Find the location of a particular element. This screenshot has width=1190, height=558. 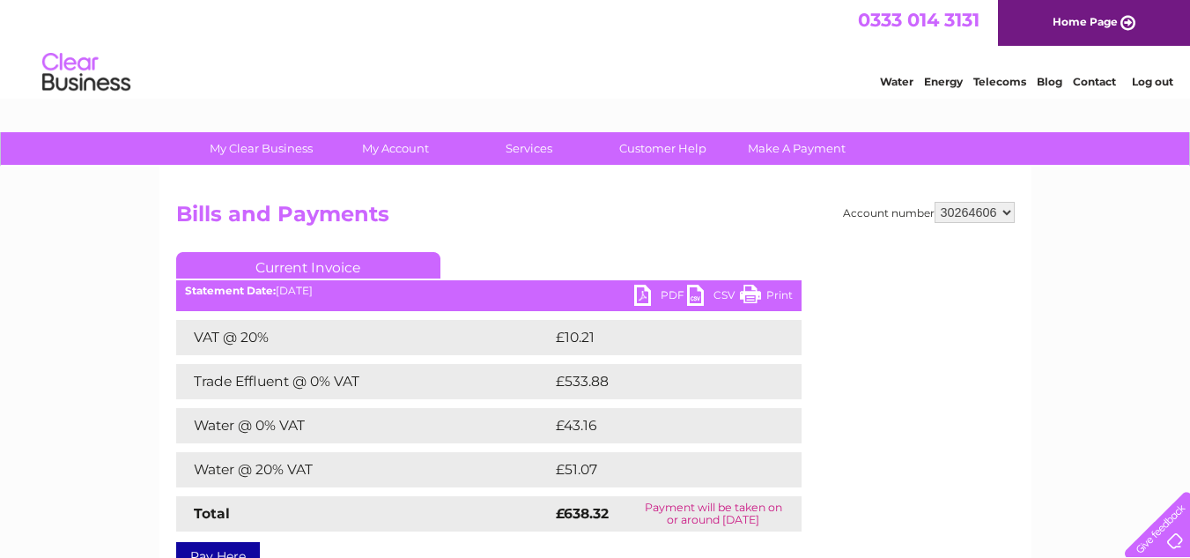

td: Water @ 0% VAT is located at coordinates (364, 425).